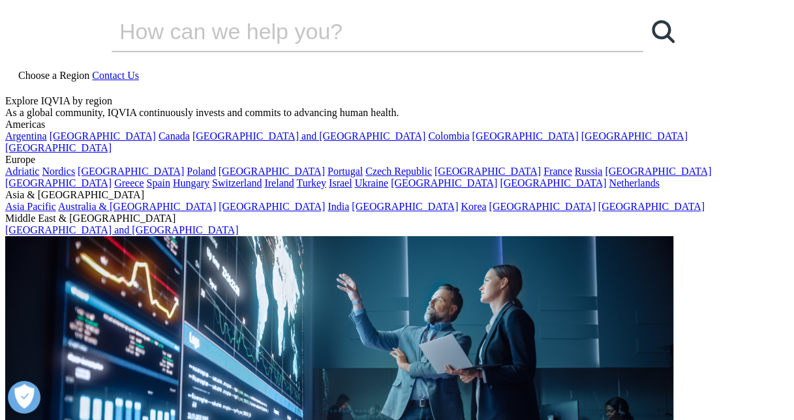 This screenshot has height=420, width=794. I want to click on a: Argentina, so click(26, 136).